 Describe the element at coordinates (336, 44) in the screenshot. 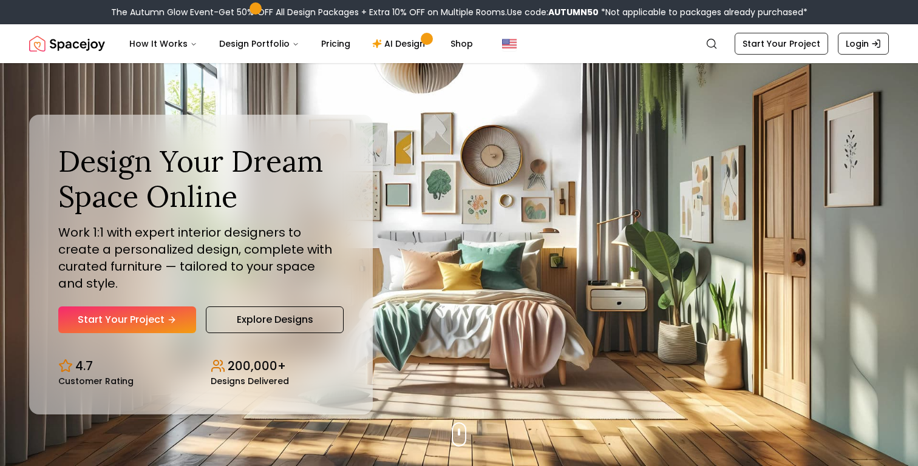

I see `a: Pricing` at that location.